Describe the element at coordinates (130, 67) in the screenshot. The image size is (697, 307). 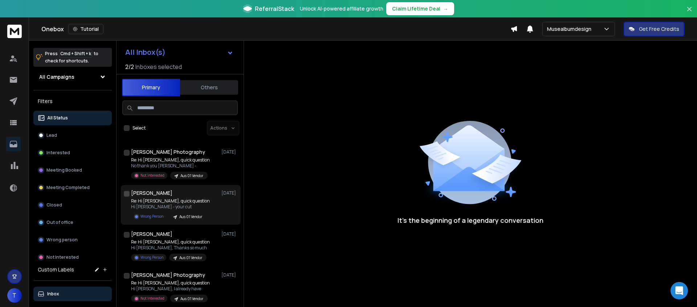
I see `span: 2 / 2` at that location.